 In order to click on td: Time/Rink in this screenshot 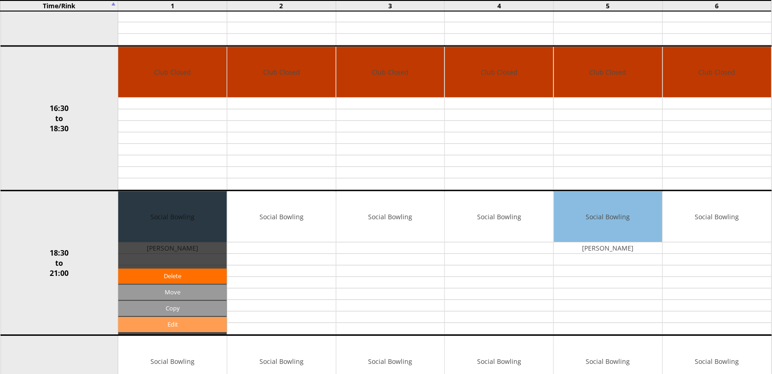, I will do `click(59, 6)`.